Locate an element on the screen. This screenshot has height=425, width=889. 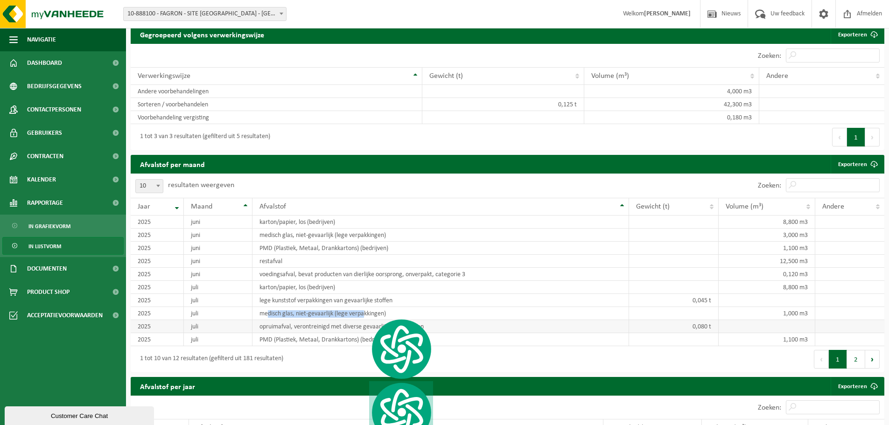
span: Bedrijfsgegevens is located at coordinates (54, 86).